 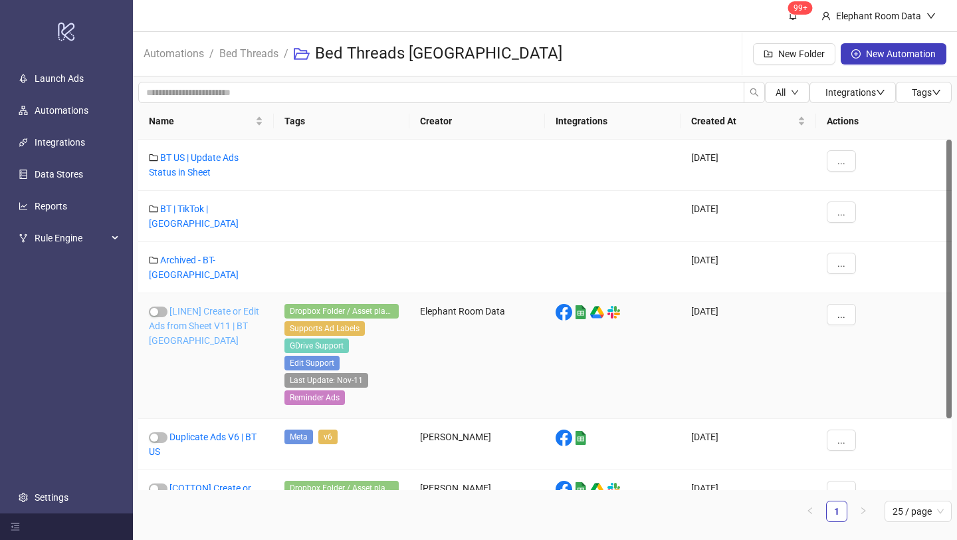 What do you see at coordinates (23, 238) in the screenshot?
I see `span: fork` at bounding box center [23, 238].